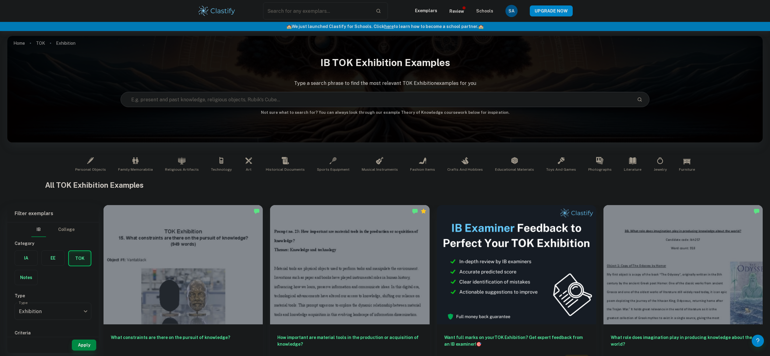  Describe the element at coordinates (41, 43) in the screenshot. I see `a: TOK` at that location.